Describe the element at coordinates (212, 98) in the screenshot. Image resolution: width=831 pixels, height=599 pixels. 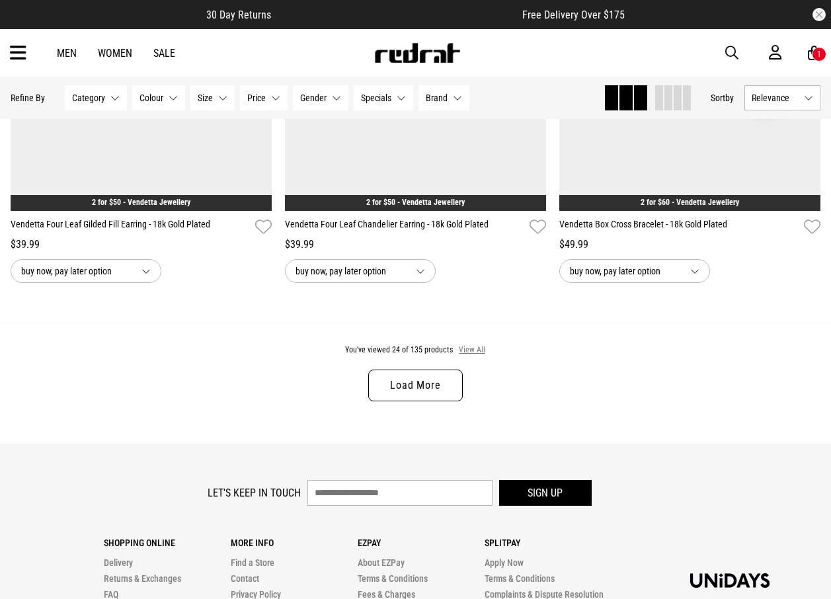
I see `button: Size` at that location.